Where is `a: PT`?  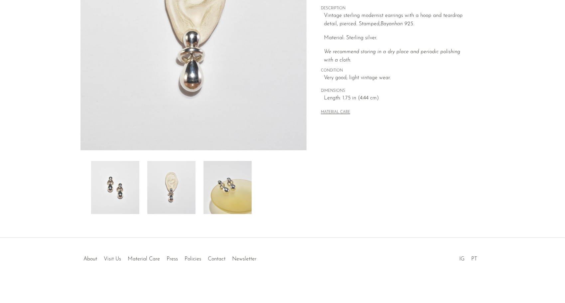
a: PT is located at coordinates (474, 259).